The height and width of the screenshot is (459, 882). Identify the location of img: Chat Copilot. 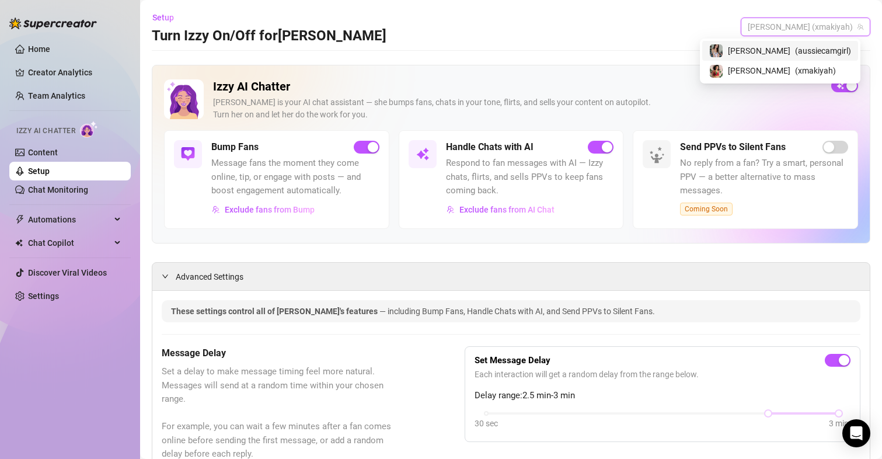
(19, 243).